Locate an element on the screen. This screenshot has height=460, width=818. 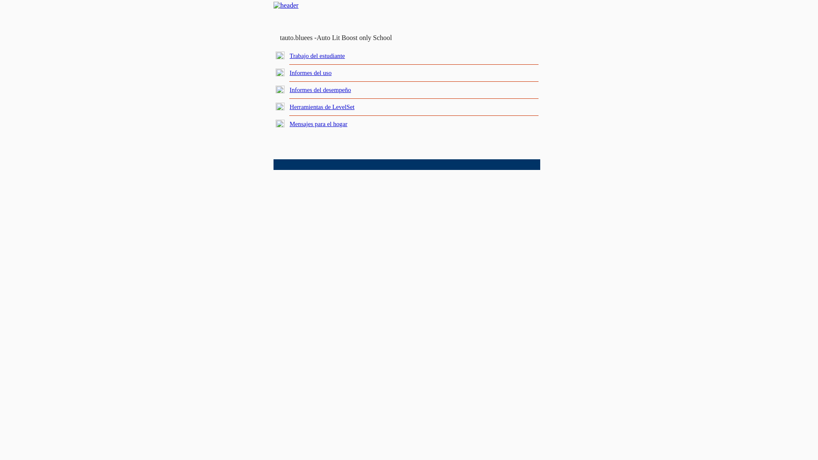
a: Trabajo del estudiante is located at coordinates (317, 56).